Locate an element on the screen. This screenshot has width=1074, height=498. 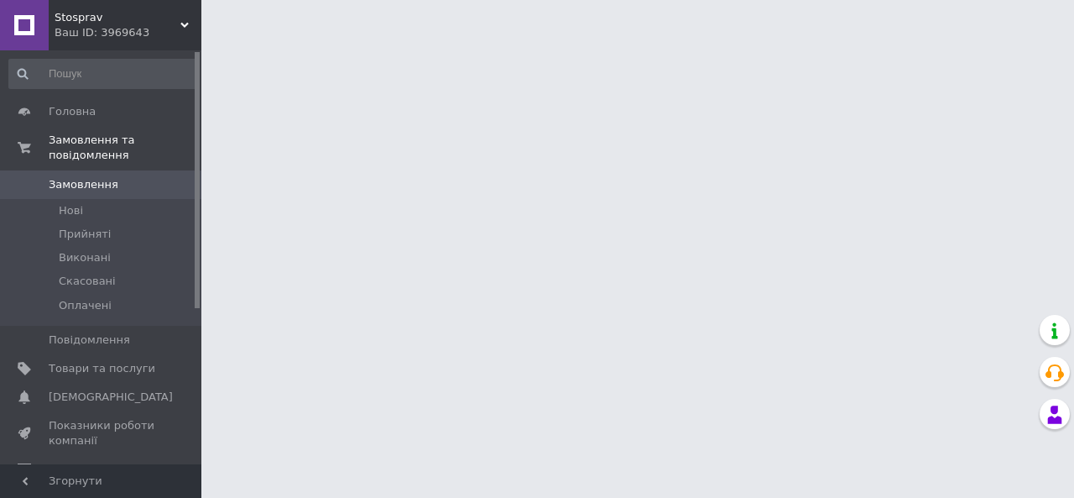
span: Повідомлення is located at coordinates (89, 340).